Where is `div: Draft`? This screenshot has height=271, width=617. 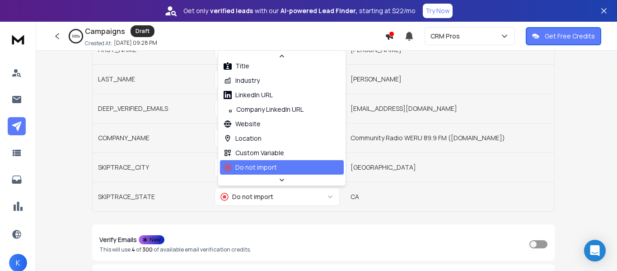
div: Draft is located at coordinates (142, 31).